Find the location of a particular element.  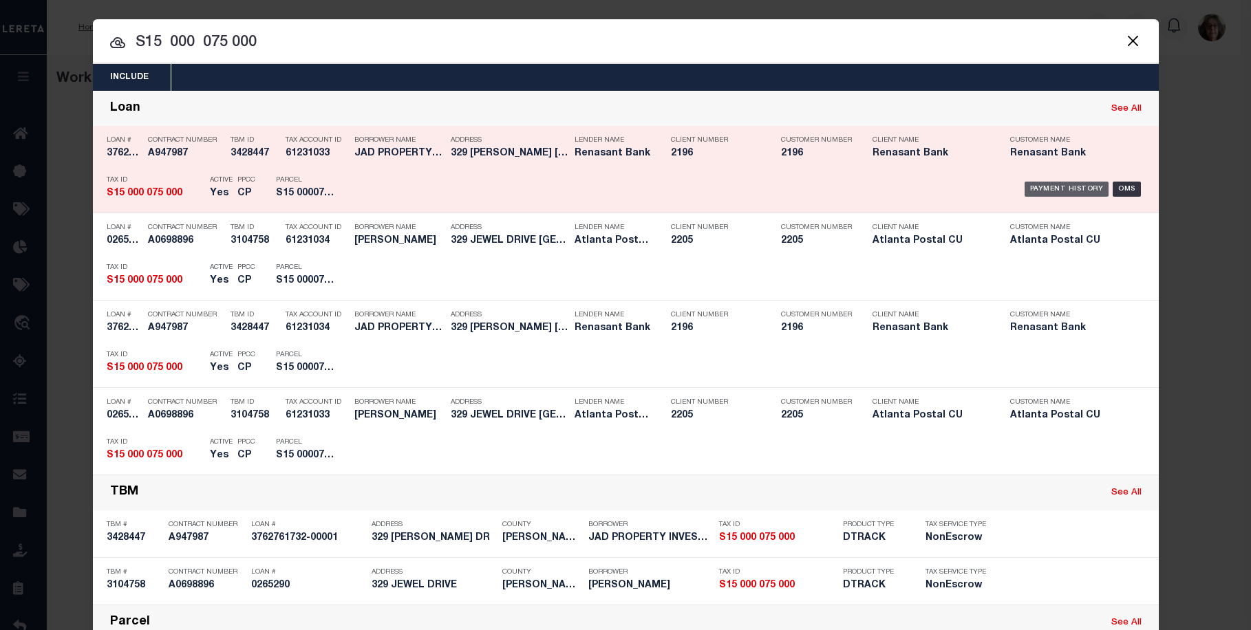

p: Borrower is located at coordinates (650, 525).